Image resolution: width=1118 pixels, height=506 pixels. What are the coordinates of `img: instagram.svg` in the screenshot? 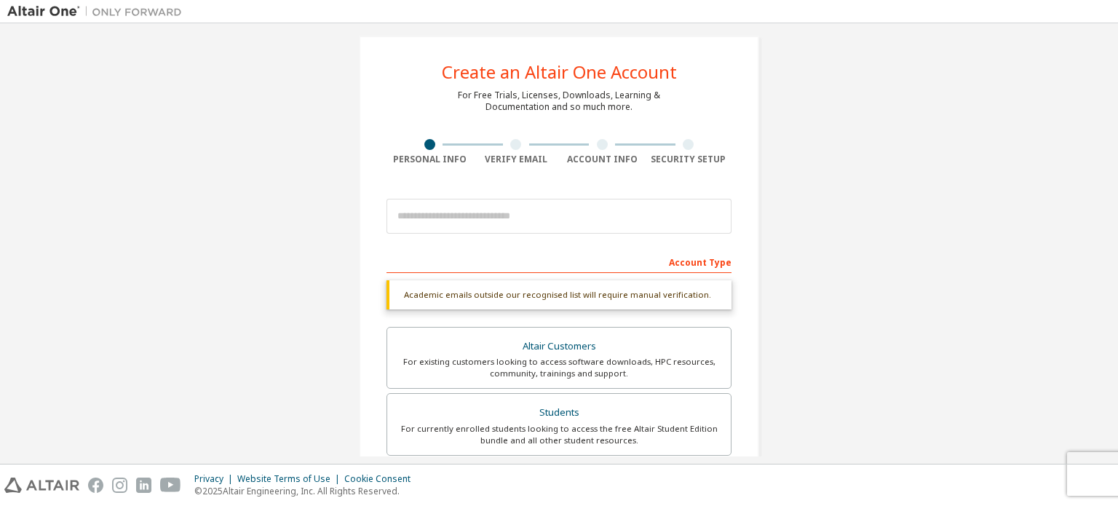 It's located at (119, 485).